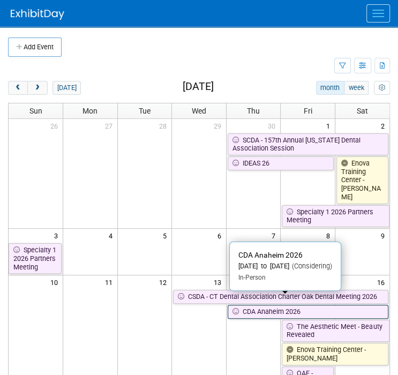 The width and height of the screenshot is (398, 375). I want to click on span: 7, so click(276, 235).